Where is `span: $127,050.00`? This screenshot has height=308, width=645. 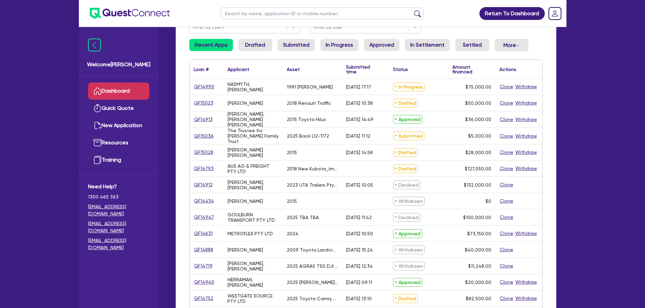 span: $127,050.00 is located at coordinates (478, 169).